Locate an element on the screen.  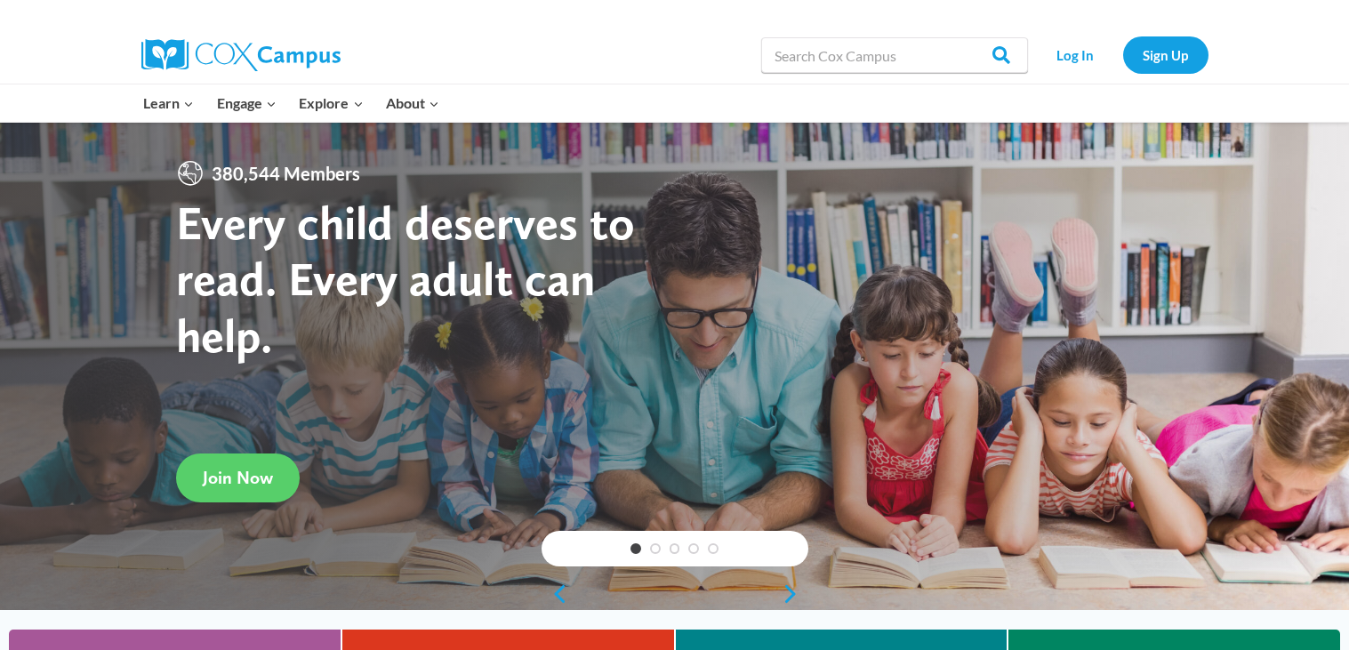
a: 3 is located at coordinates (675, 548).